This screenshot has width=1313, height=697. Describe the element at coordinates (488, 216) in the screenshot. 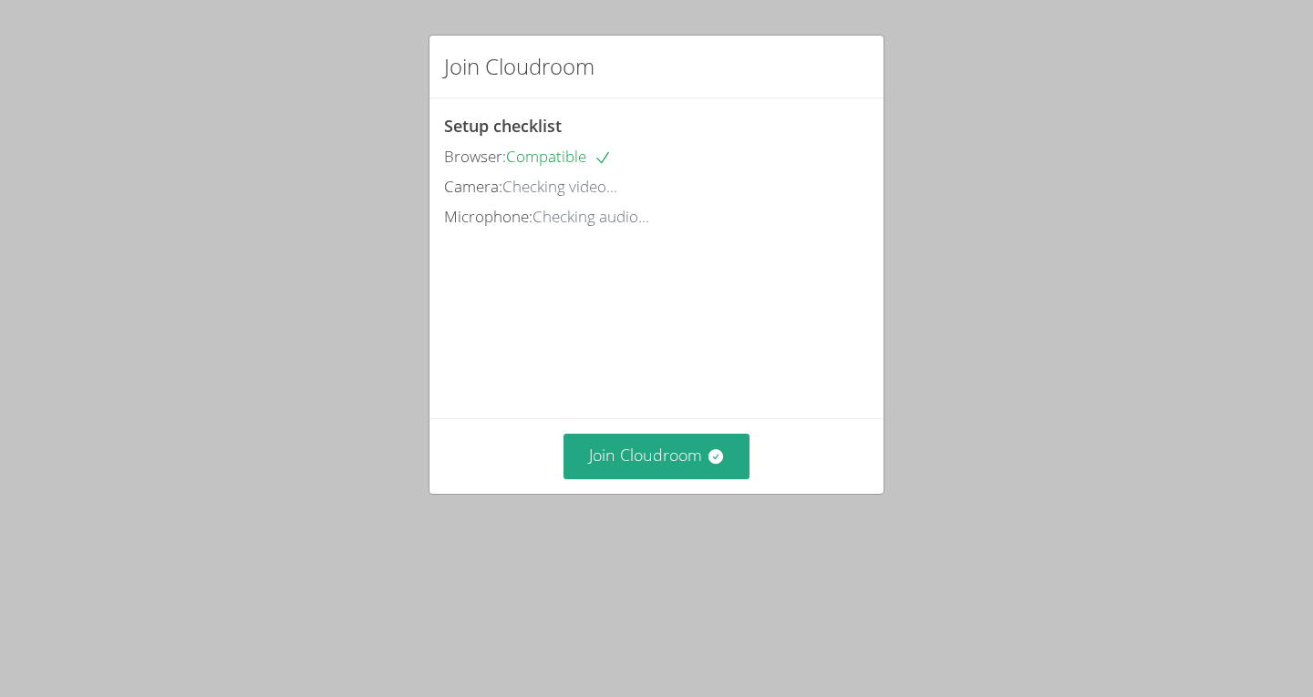

I see `span: Microphone:` at that location.